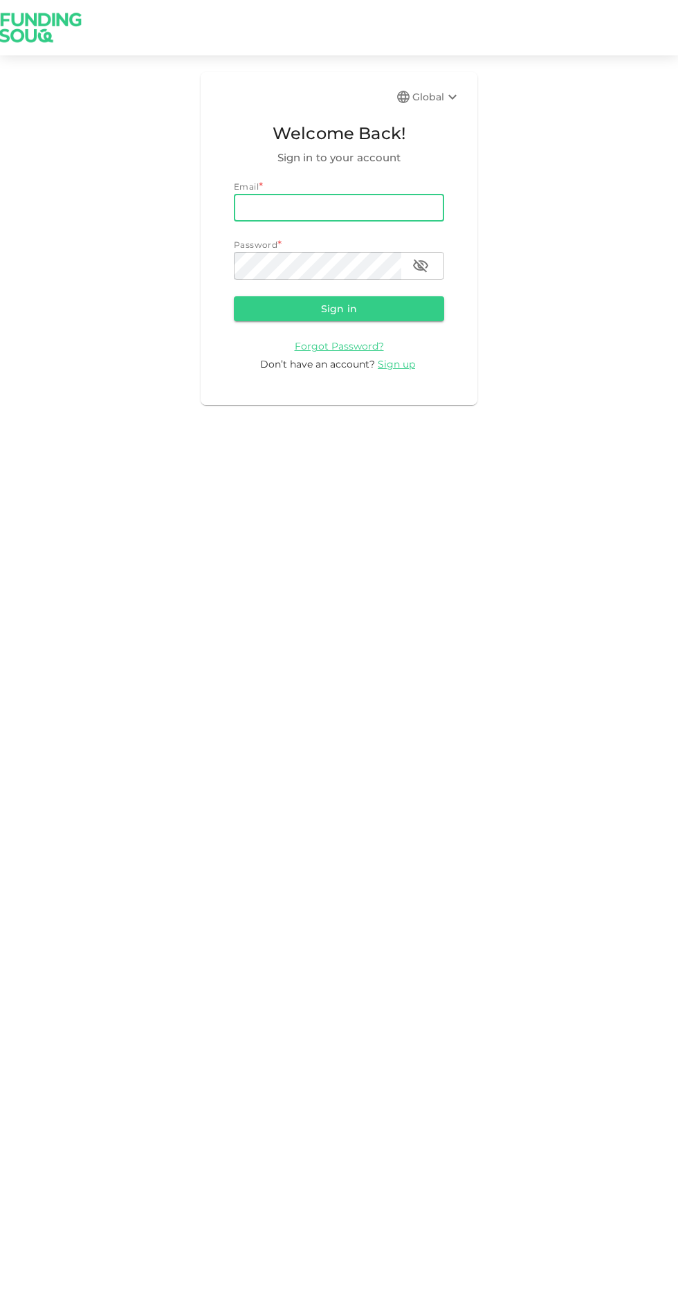  Describe the element at coordinates (339, 134) in the screenshot. I see `span: Welcome Back!` at that location.